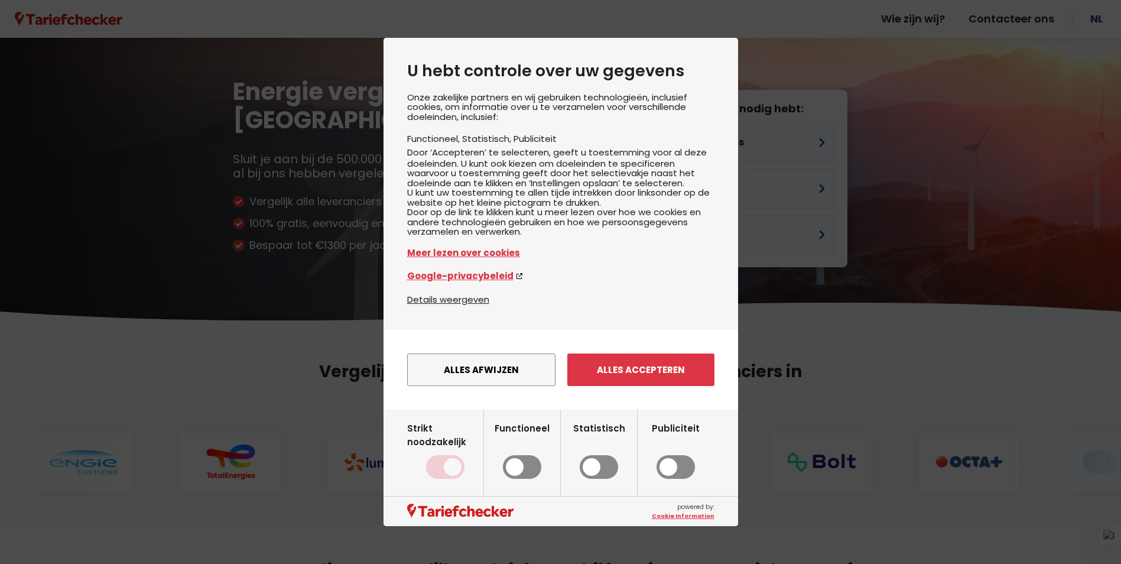 The image size is (1121, 564). What do you see at coordinates (445, 450) in the screenshot?
I see `label: Strikt noodzakelijk` at bounding box center [445, 450].